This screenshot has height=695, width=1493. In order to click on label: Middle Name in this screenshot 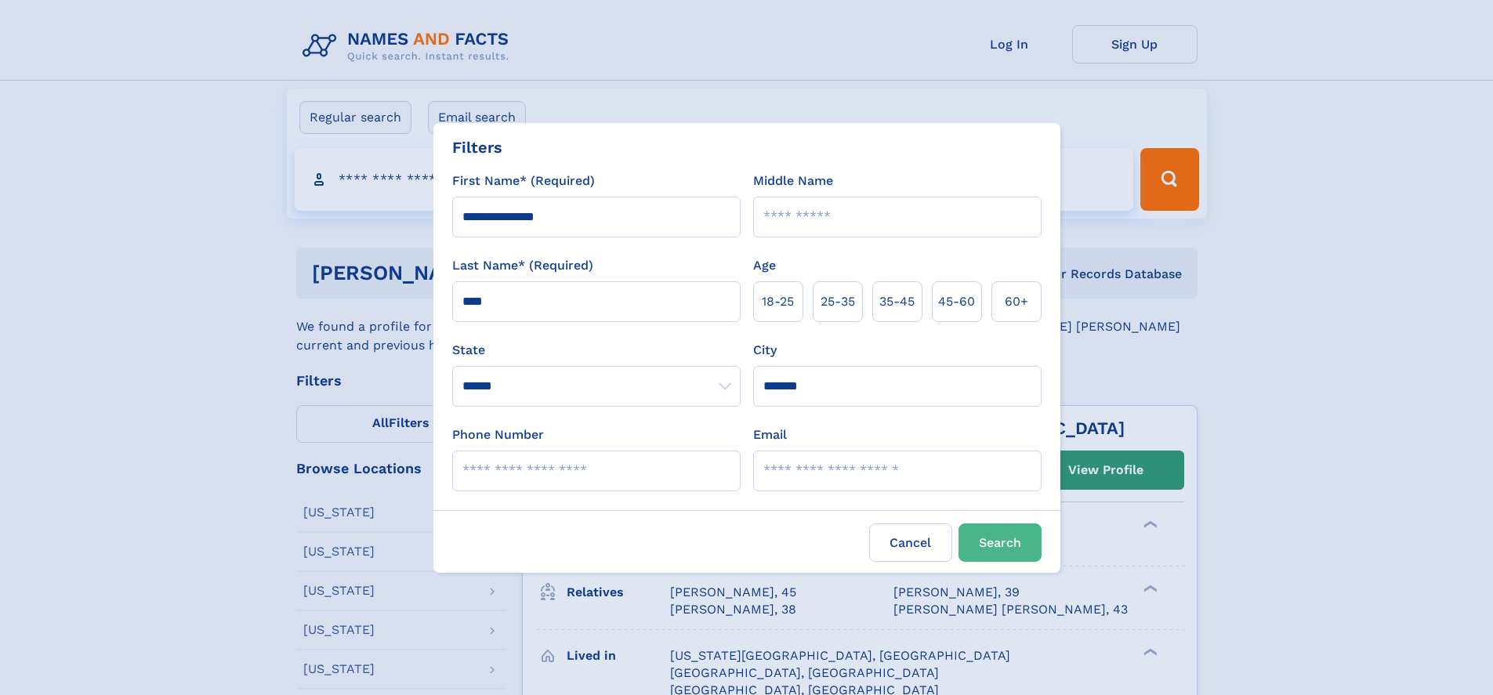, I will do `click(793, 181)`.